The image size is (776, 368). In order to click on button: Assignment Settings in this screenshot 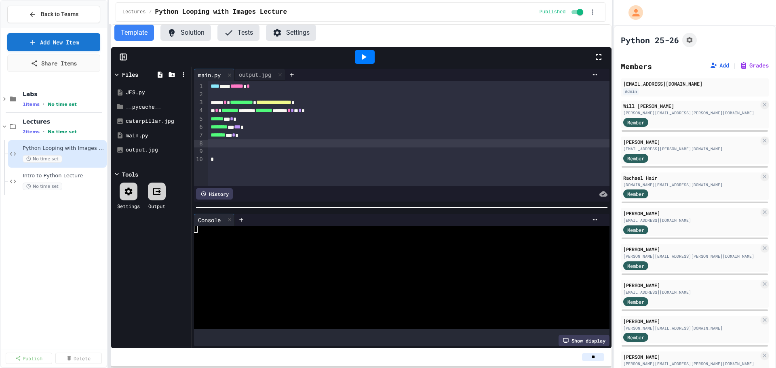, I will do `click(689, 40)`.